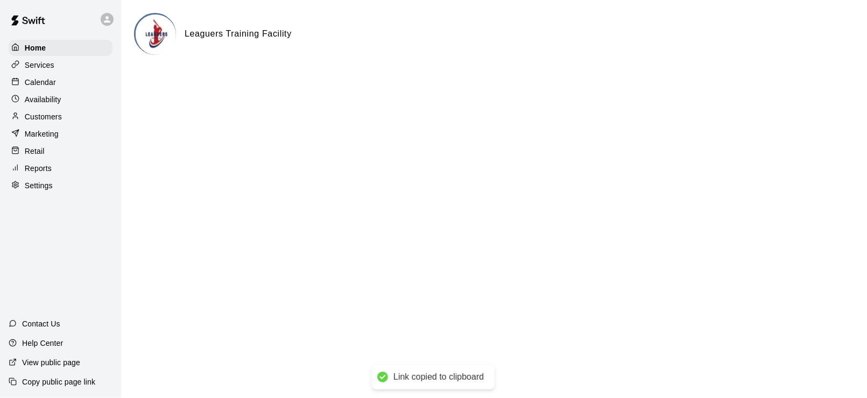  What do you see at coordinates (39, 65) in the screenshot?
I see `p: Services` at bounding box center [39, 65].